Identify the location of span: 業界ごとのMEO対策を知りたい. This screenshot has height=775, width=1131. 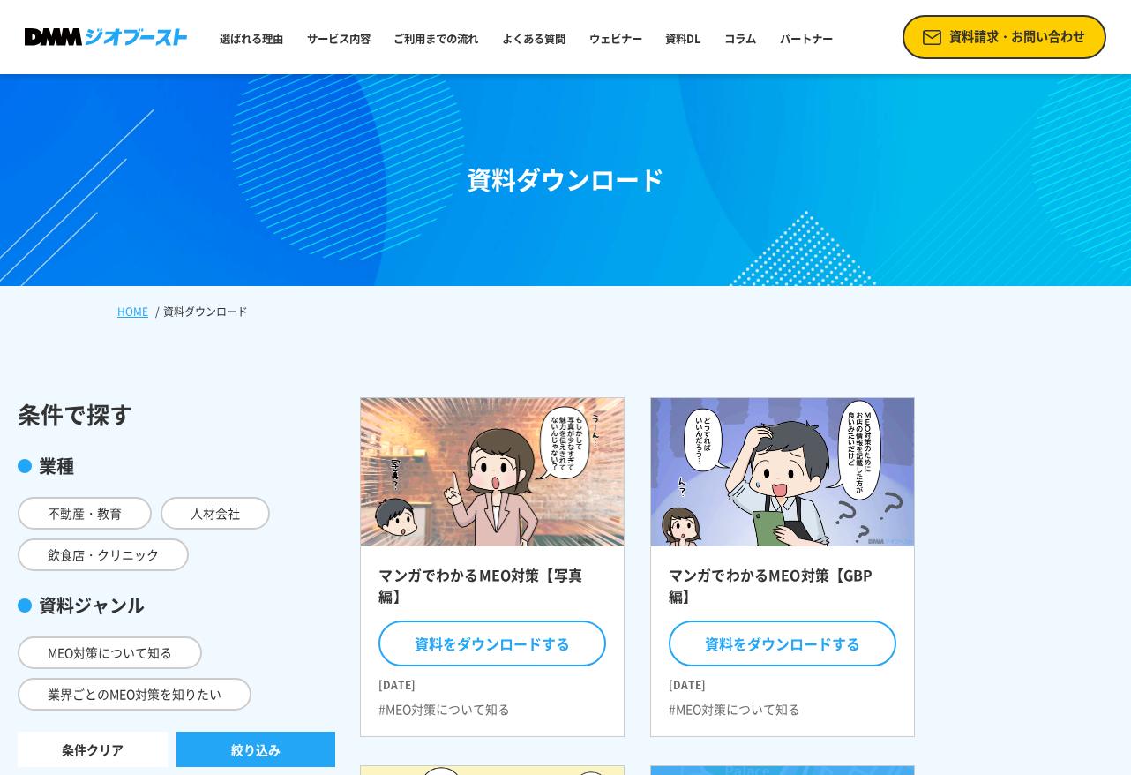
(134, 693).